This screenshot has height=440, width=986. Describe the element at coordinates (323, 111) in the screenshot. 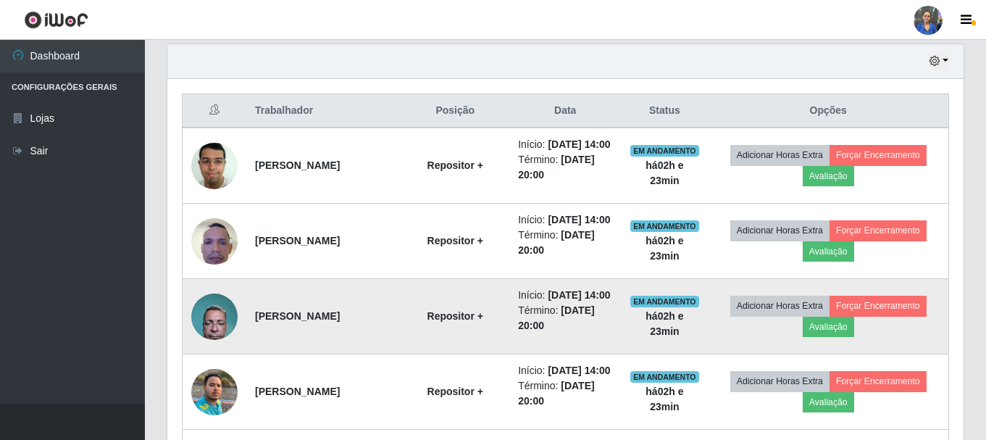

I see `th: Trabalhador` at that location.